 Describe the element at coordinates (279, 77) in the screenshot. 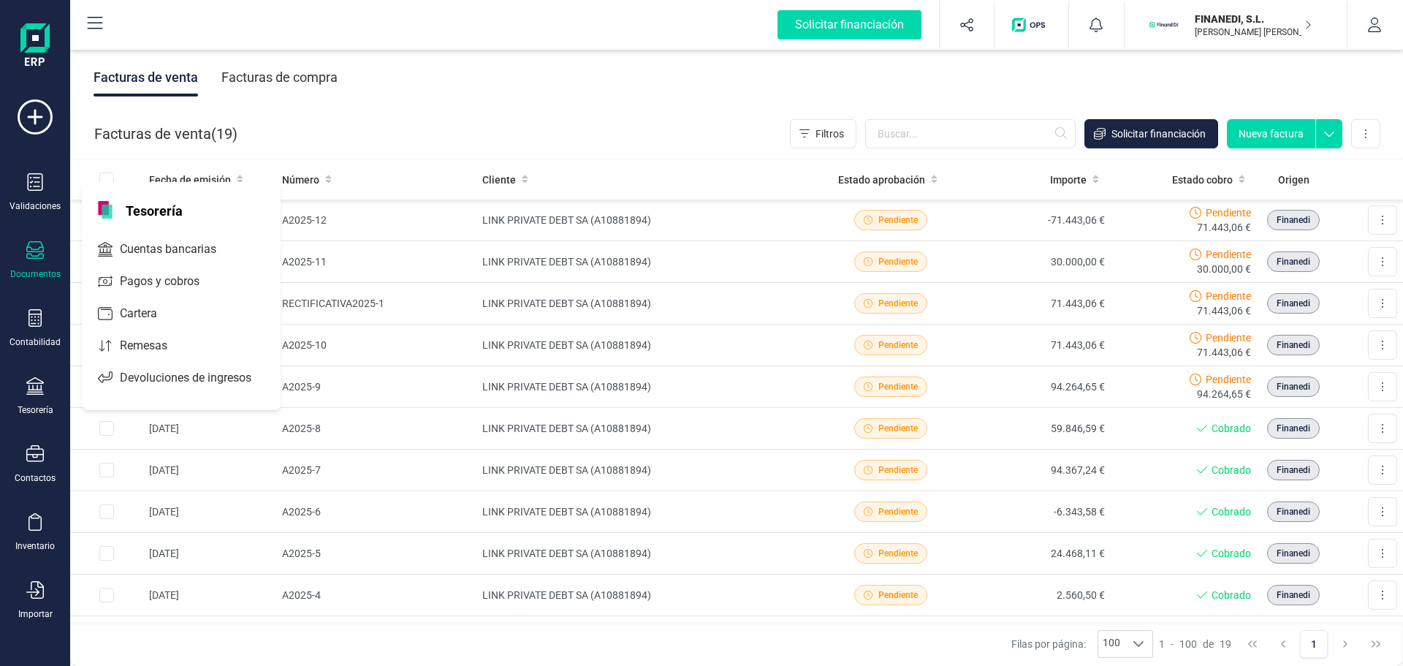

I see `div: Facturas de compra` at that location.